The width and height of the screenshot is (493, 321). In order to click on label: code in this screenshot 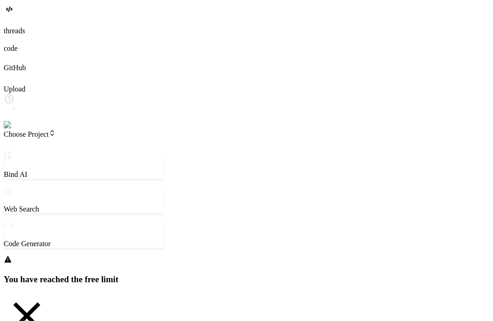, I will do `click(11, 48)`.